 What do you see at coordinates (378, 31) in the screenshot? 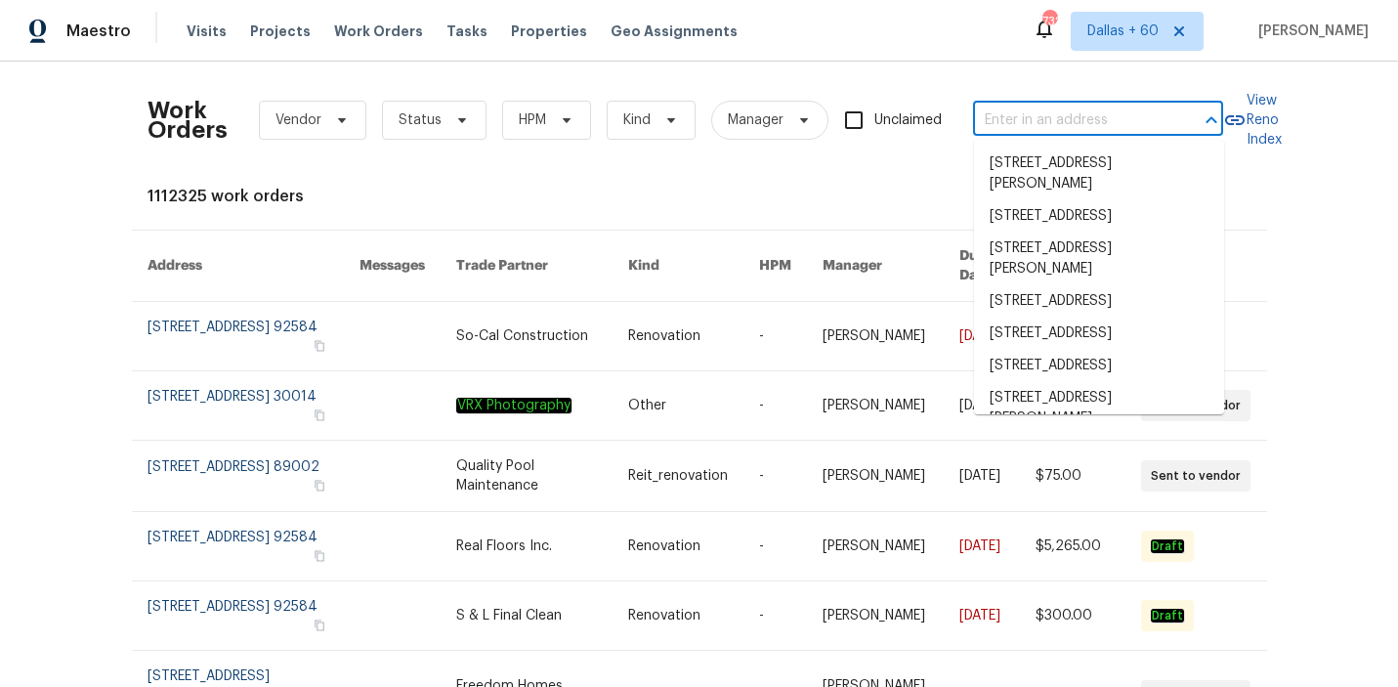
I see `span: Work Orders` at bounding box center [378, 31].